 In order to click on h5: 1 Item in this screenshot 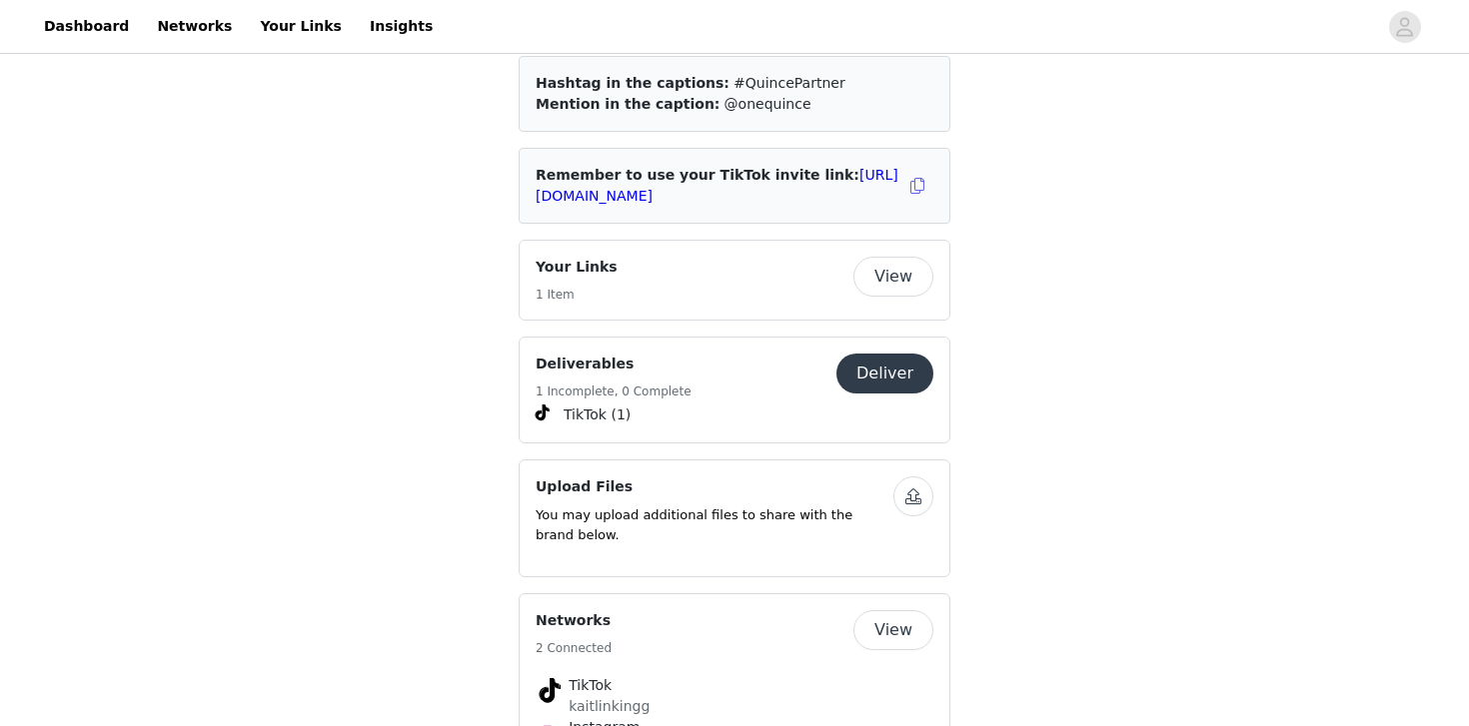, I will do `click(576, 295)`.